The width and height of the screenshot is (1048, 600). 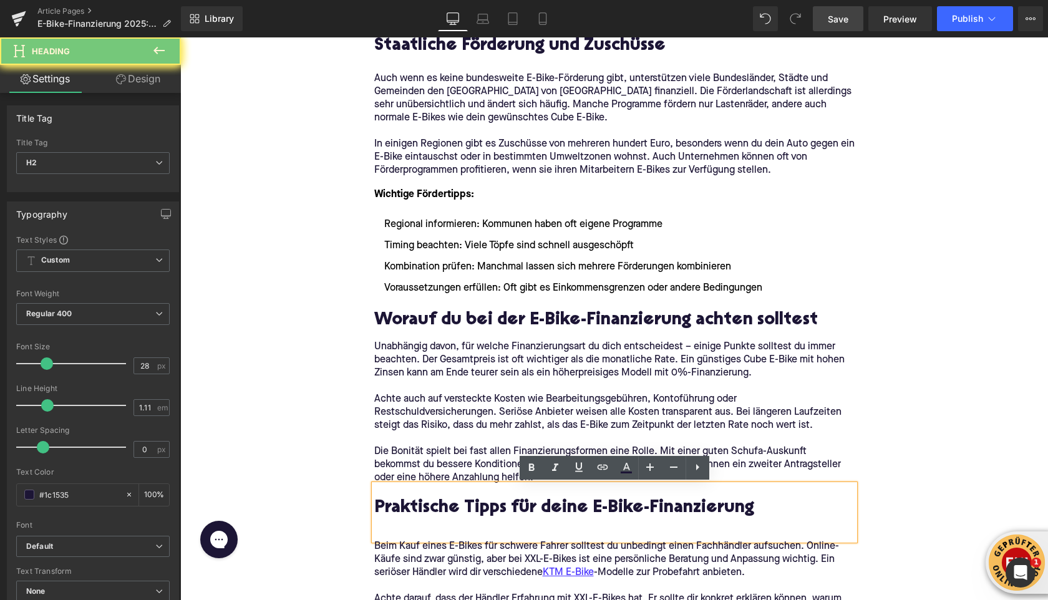 I want to click on span: E-Bike-Finanzierung 2025: Diese Möglichkeiten gibt es, so click(x=97, y=24).